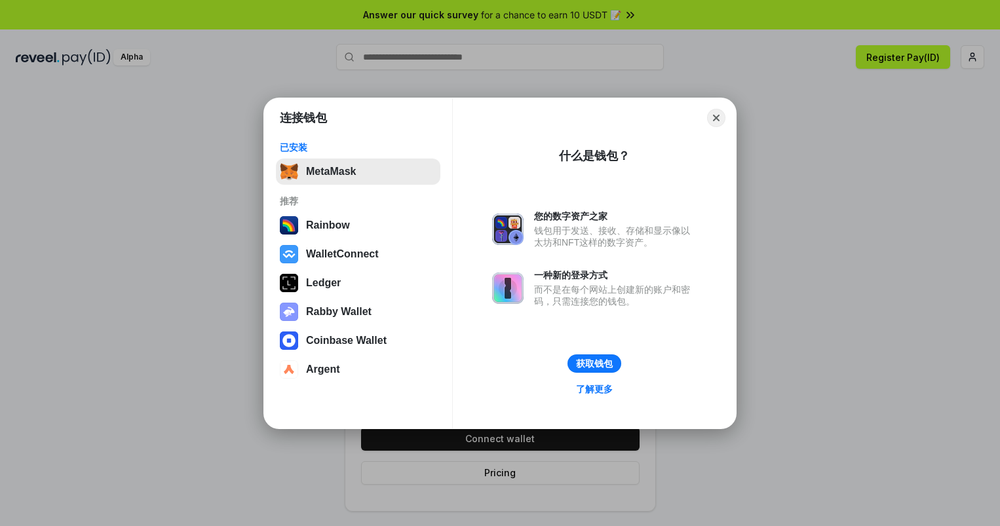 The height and width of the screenshot is (526, 1000). Describe the element at coordinates (303, 118) in the screenshot. I see `h1: 连接钱包` at that location.